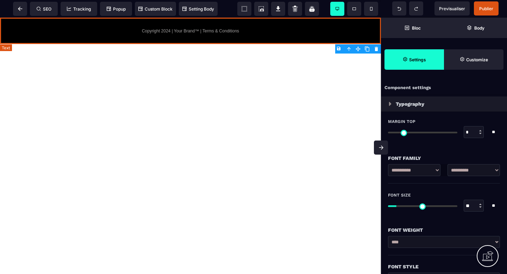  What do you see at coordinates (399, 195) in the screenshot?
I see `span: Font Size` at bounding box center [399, 195].